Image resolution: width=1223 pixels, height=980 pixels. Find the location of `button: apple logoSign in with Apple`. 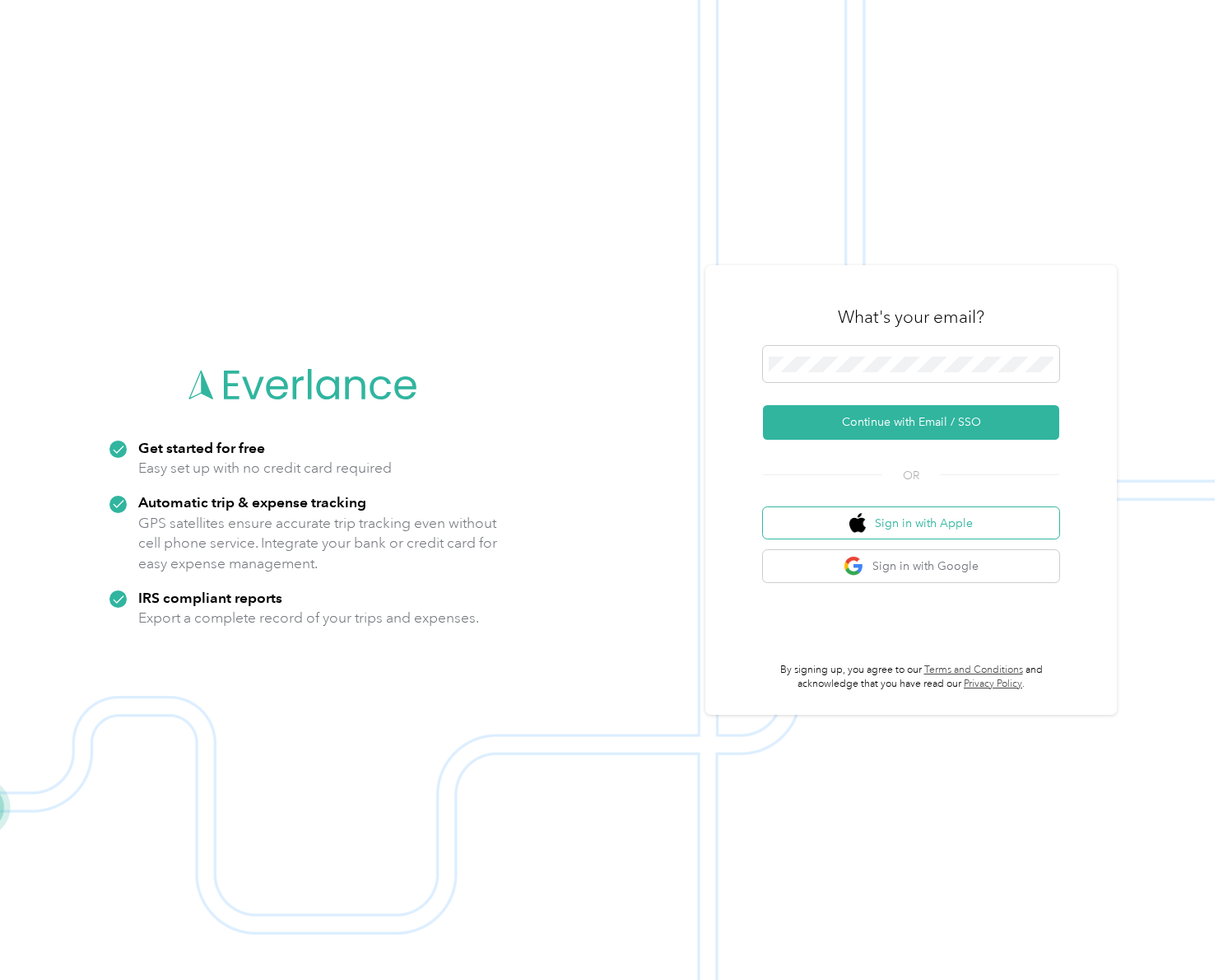

button: apple logoSign in with Apple is located at coordinates (911, 523).